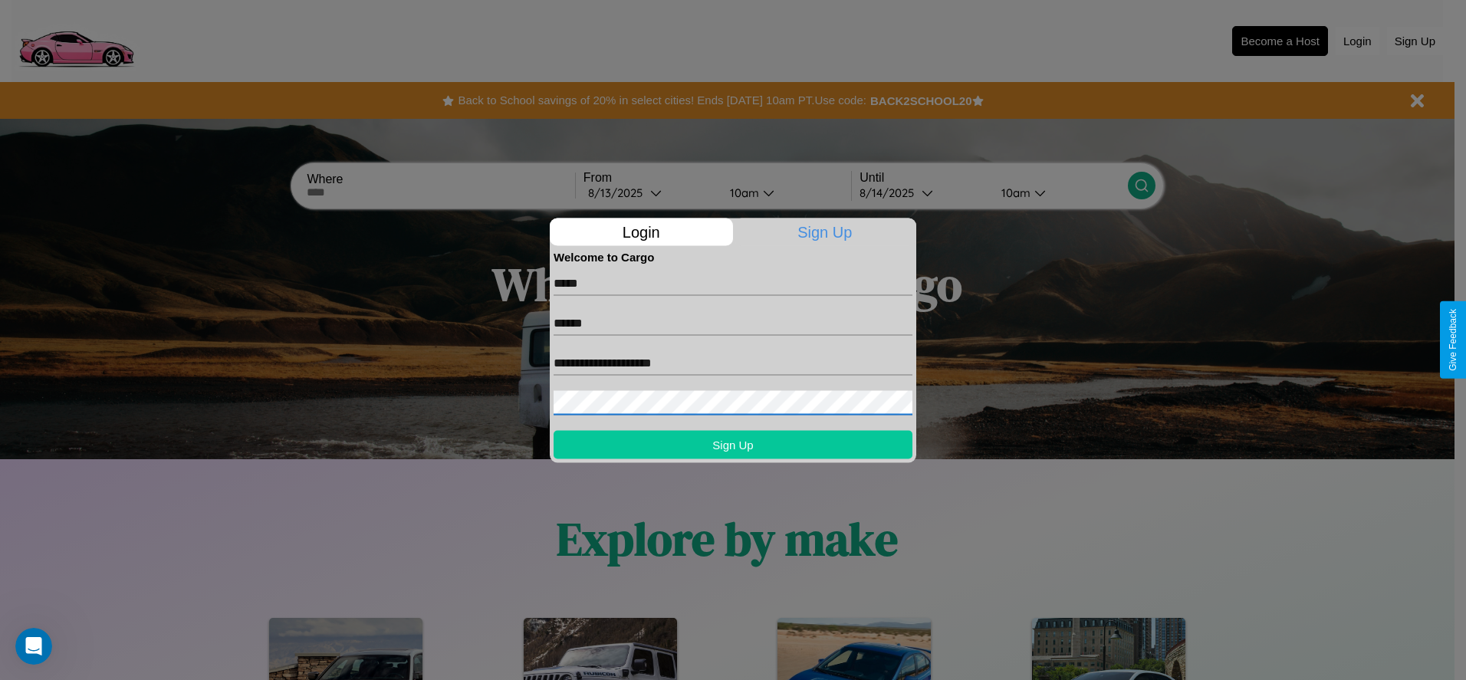  What do you see at coordinates (825, 232) in the screenshot?
I see `p: Sign Up` at bounding box center [825, 232].